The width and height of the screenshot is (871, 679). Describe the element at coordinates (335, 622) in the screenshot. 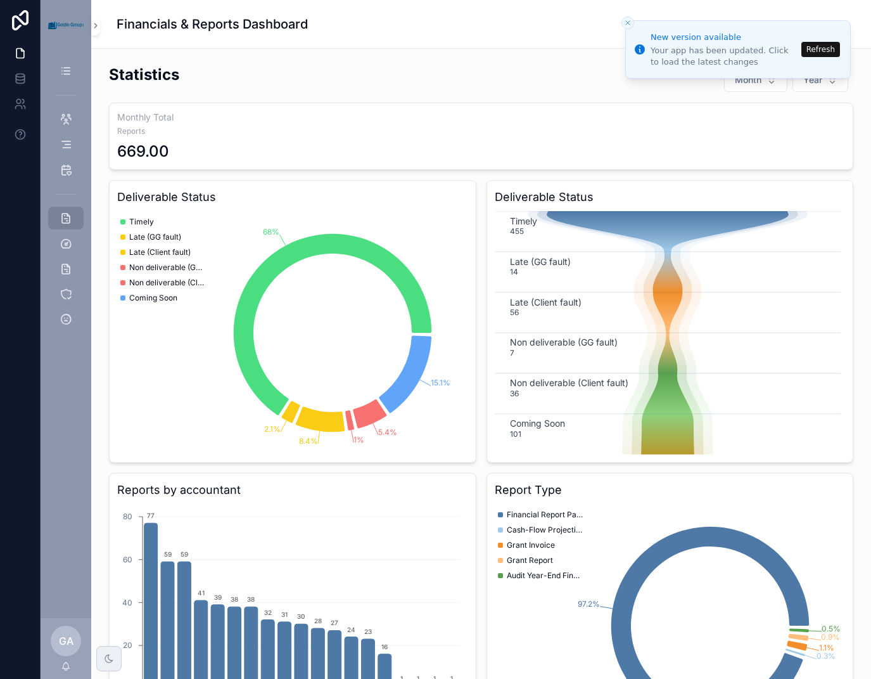

I see `text: 27` at that location.